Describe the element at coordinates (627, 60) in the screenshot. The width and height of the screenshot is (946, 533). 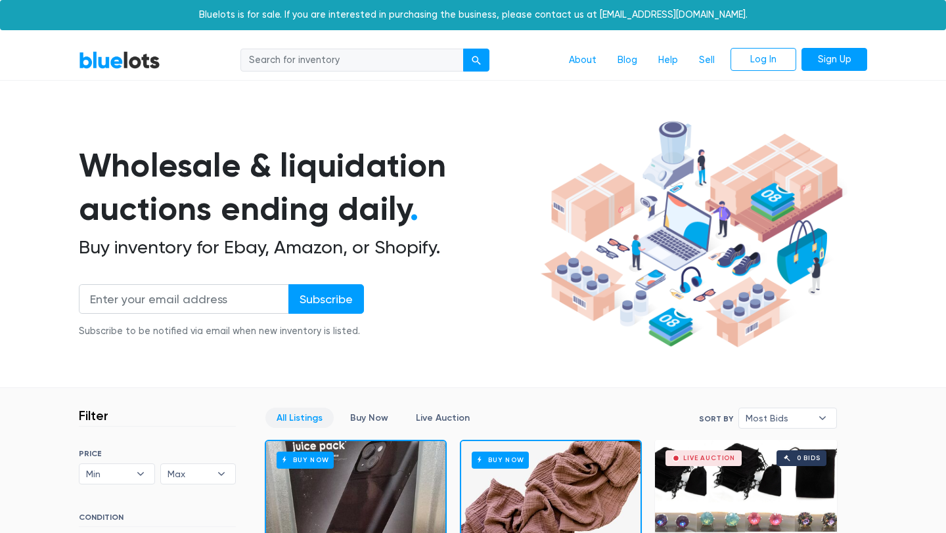
I see `a: Blog` at that location.